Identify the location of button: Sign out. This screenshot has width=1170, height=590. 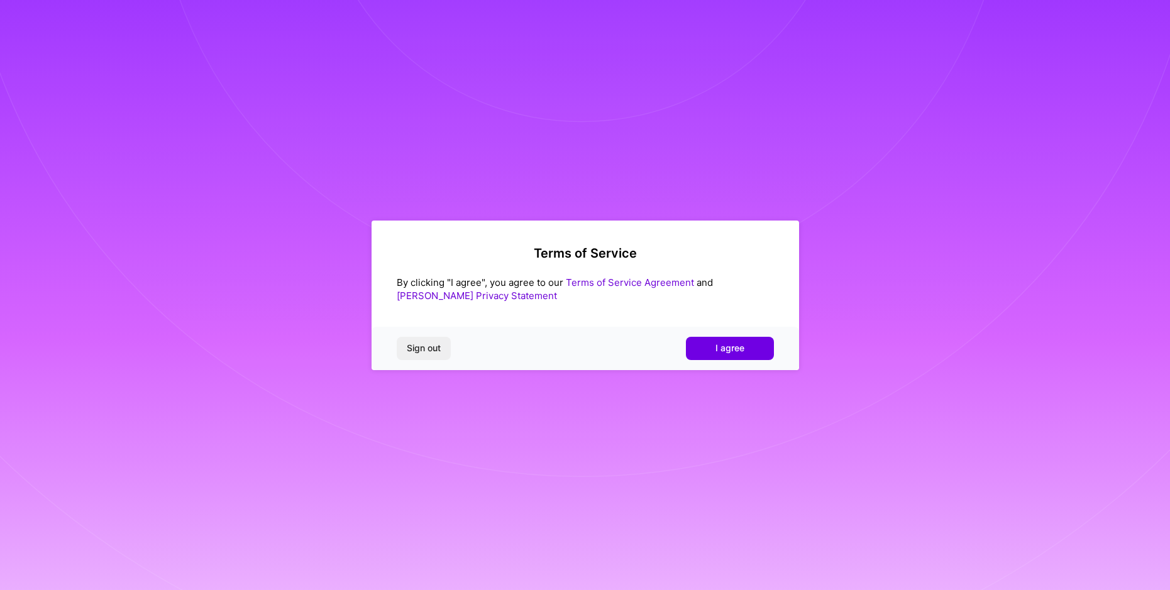
(424, 348).